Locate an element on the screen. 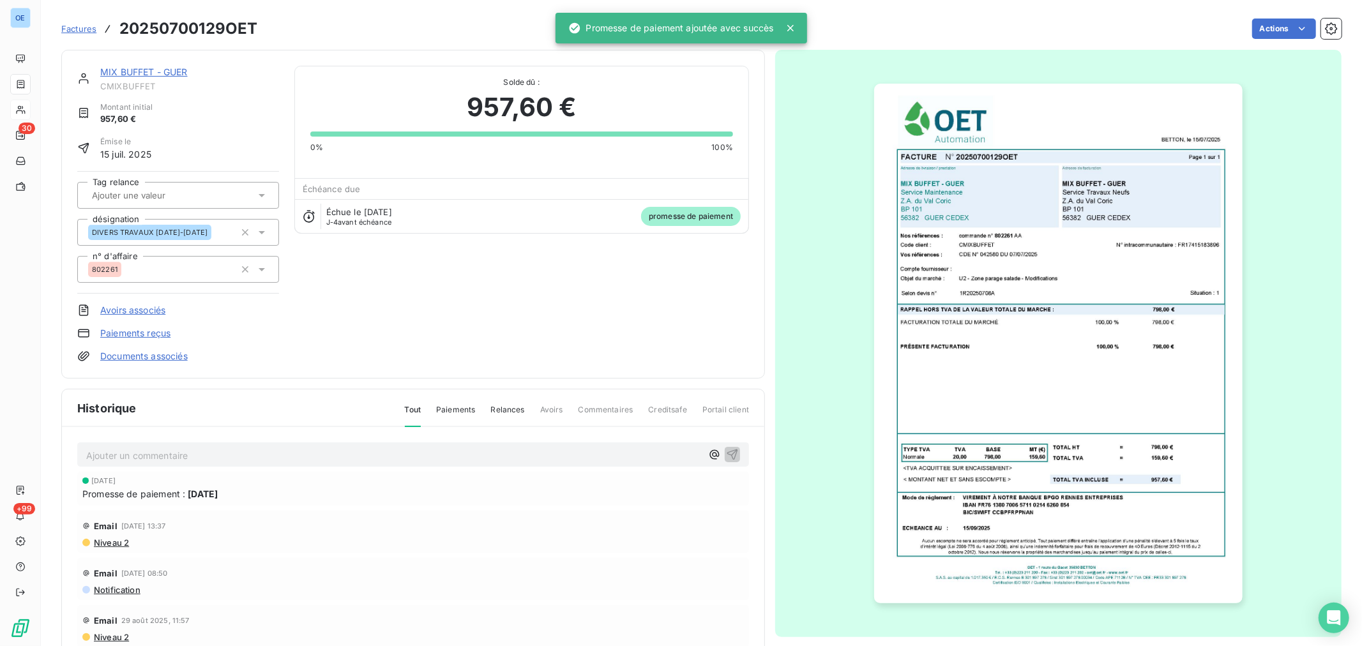 This screenshot has width=1362, height=646. div: OE is located at coordinates (20, 18).